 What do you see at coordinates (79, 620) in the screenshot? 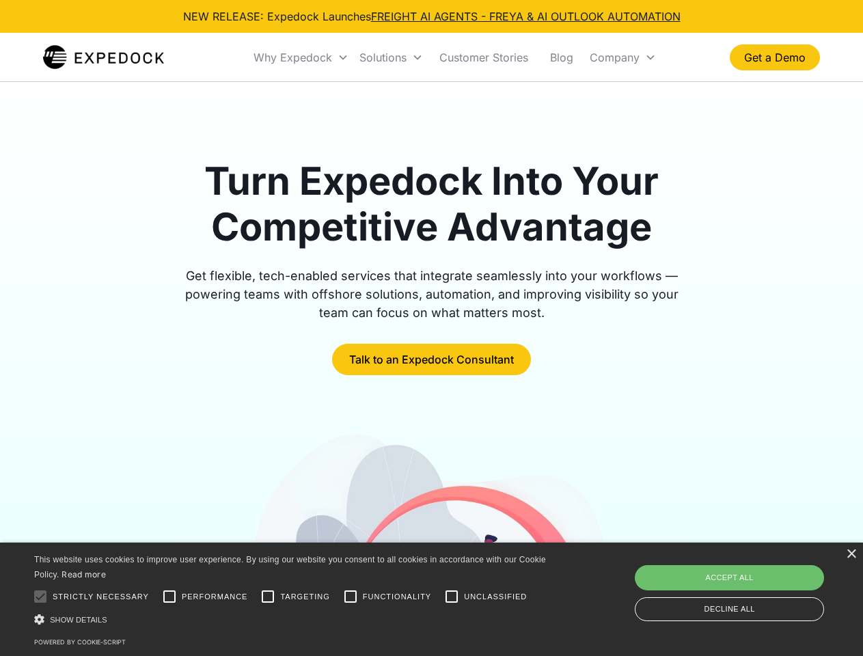
I see `span: Show details` at bounding box center [79, 620].